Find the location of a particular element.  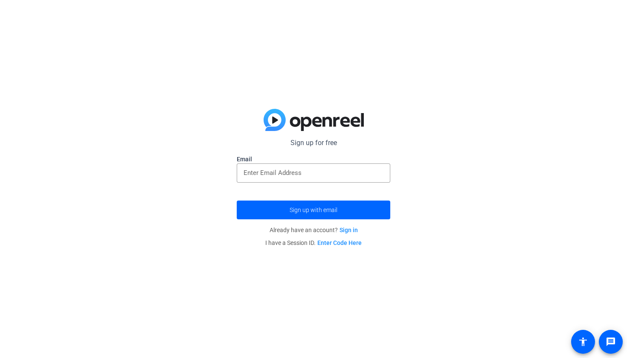

span: Already have an account? is located at coordinates (313, 230).